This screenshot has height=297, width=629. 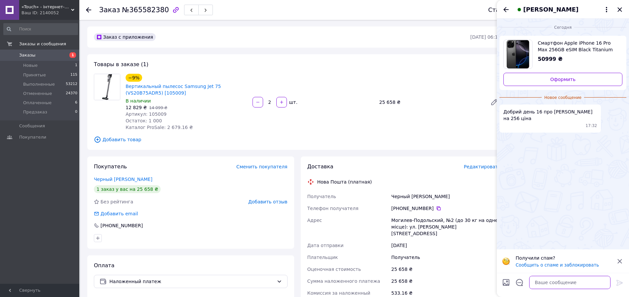 I want to click on span: Оценочная стоимость, so click(x=334, y=269).